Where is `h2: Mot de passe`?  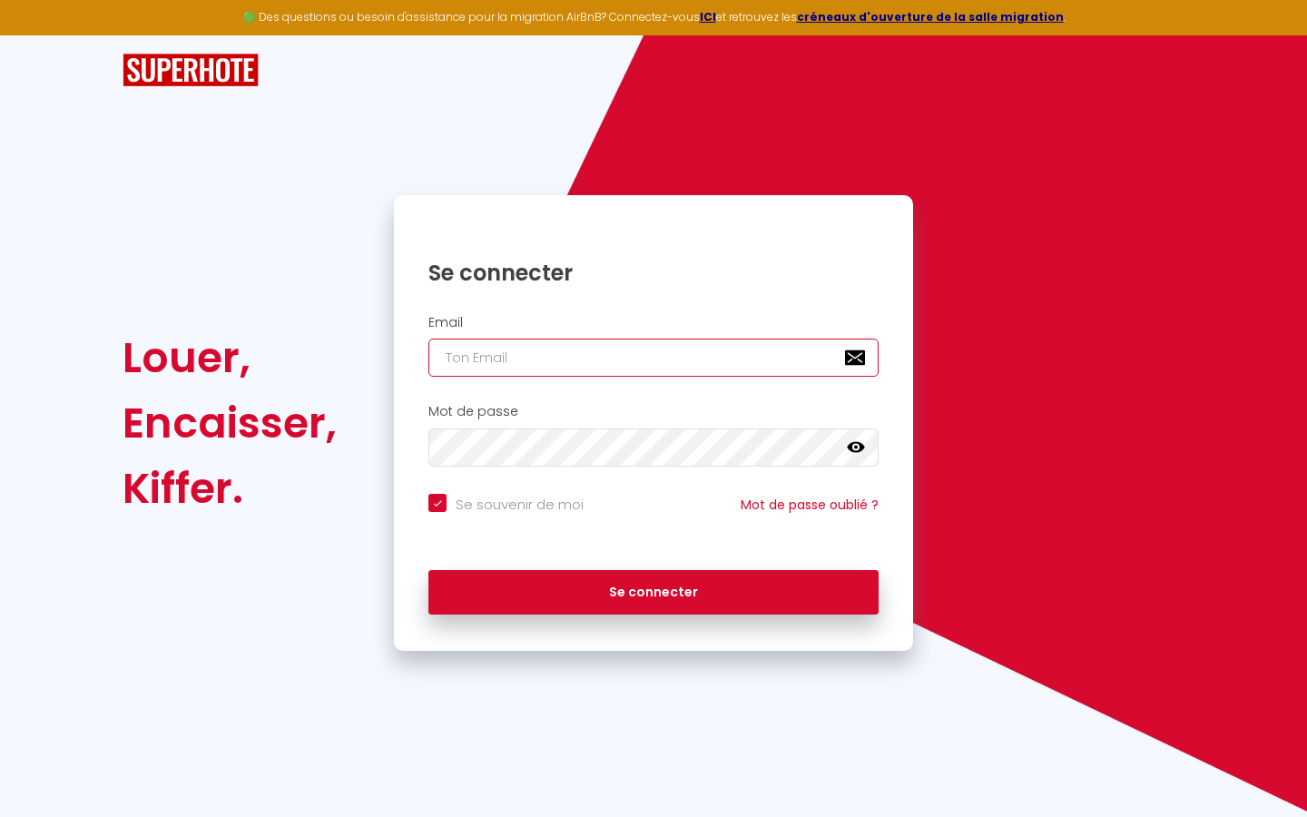
h2: Mot de passe is located at coordinates (653, 411).